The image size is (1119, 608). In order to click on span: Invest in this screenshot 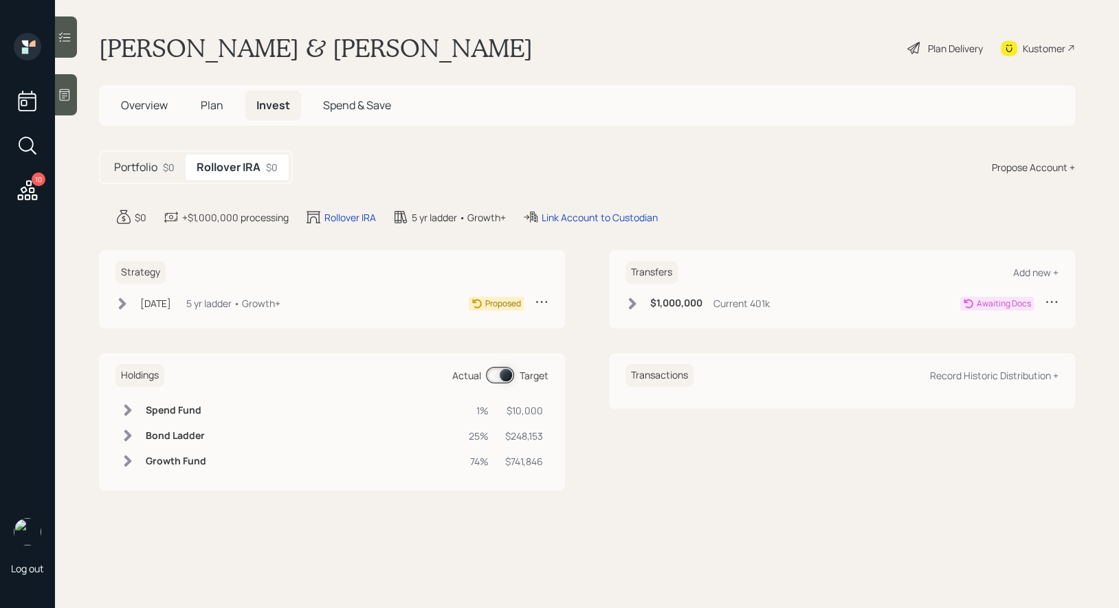, I will do `click(273, 105)`.